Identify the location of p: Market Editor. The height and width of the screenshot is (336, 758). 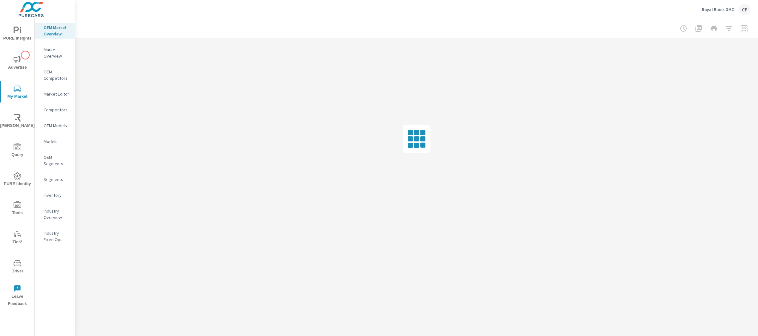
(57, 94).